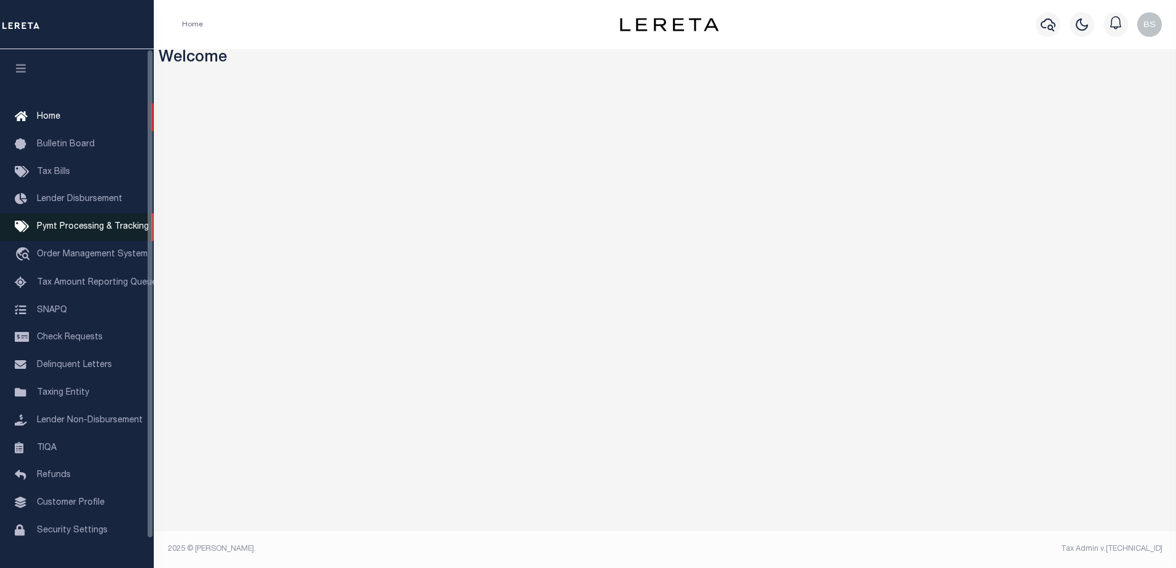 This screenshot has width=1176, height=568. Describe the element at coordinates (70, 338) in the screenshot. I see `span: Check Requests` at that location.